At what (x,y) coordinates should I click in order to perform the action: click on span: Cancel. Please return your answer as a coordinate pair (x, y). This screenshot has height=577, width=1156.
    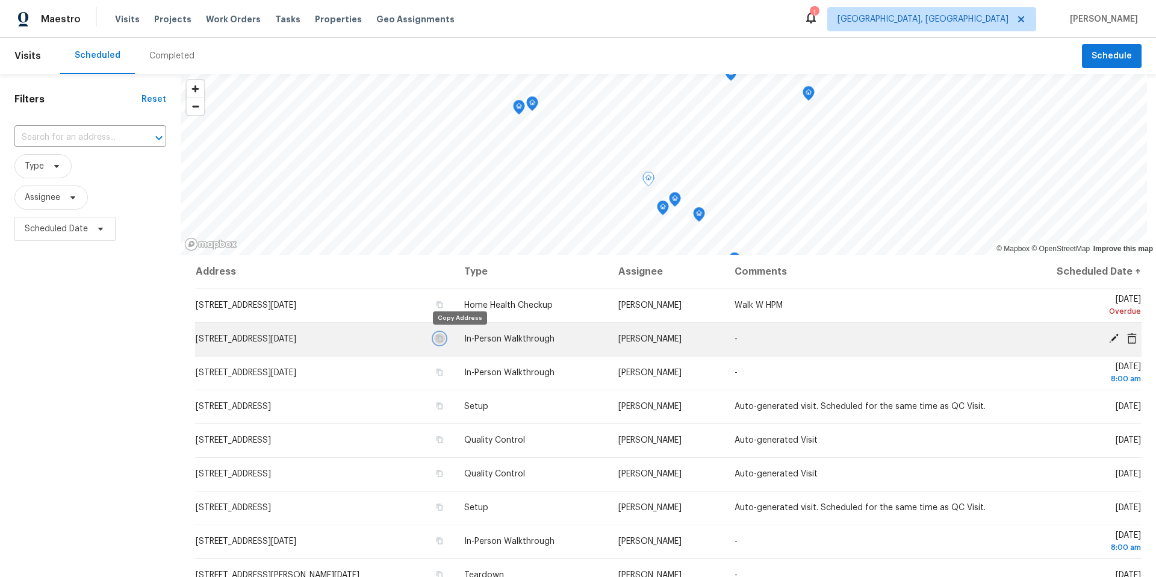
    Looking at the image, I should click on (1132, 338).